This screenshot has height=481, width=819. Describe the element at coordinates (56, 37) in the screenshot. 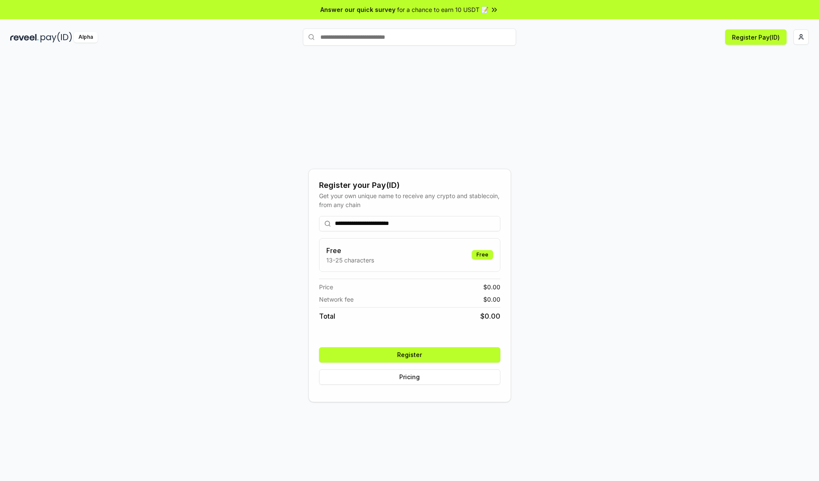

I see `img: pay_id` at that location.